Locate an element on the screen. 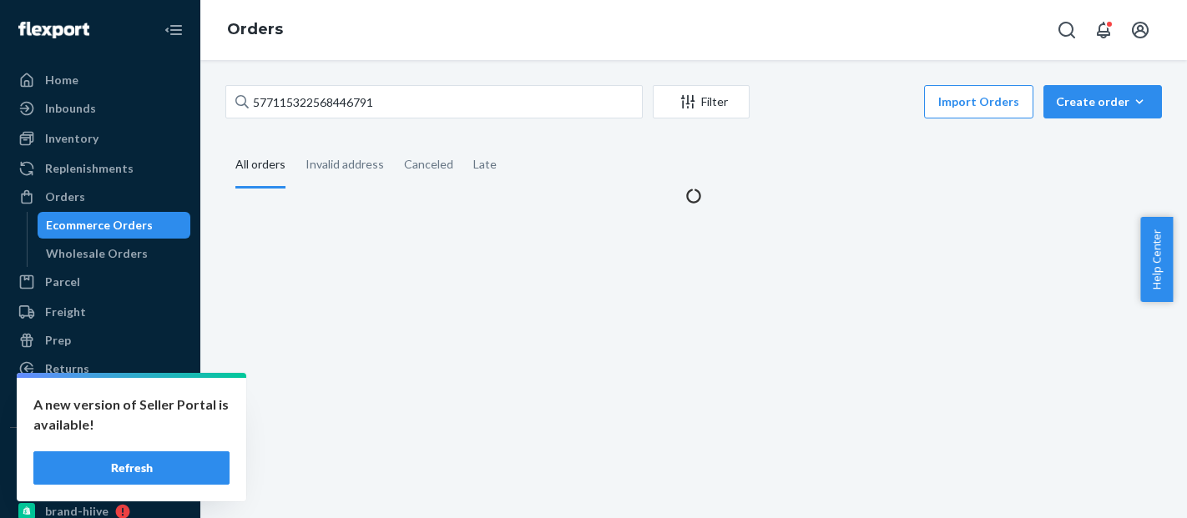  button: Open Search Box is located at coordinates (1067, 30).